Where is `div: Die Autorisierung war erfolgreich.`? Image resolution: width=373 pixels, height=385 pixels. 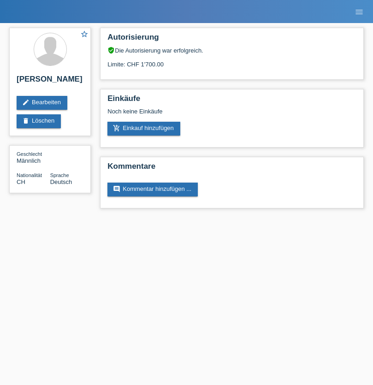
div: Die Autorisierung war erfolgreich. is located at coordinates (232, 50).